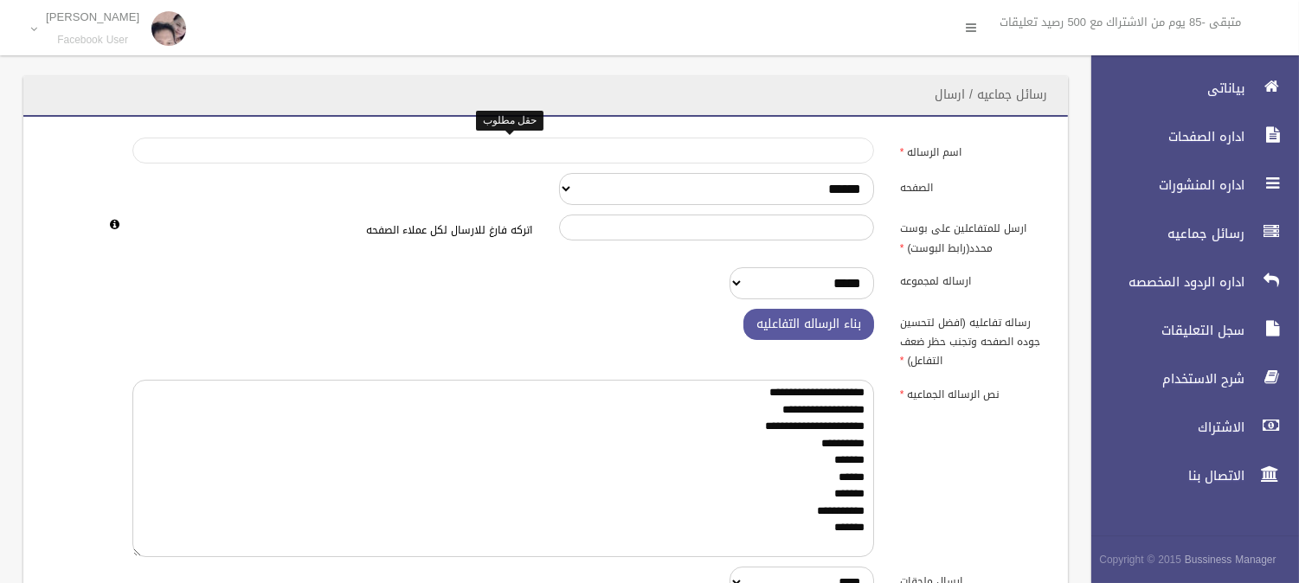 This screenshot has width=1299, height=583. I want to click on a: شرح الاستخدام, so click(1187, 379).